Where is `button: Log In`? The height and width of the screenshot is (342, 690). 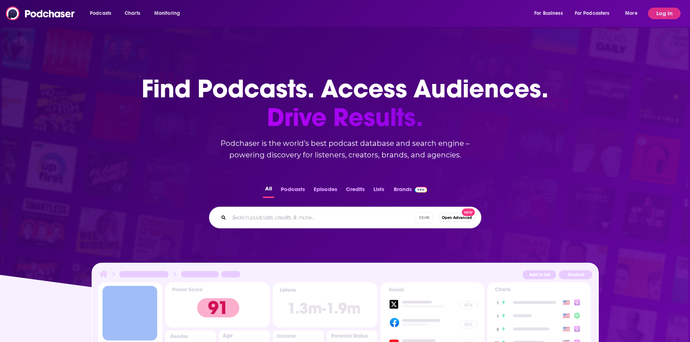 button: Log In is located at coordinates (664, 13).